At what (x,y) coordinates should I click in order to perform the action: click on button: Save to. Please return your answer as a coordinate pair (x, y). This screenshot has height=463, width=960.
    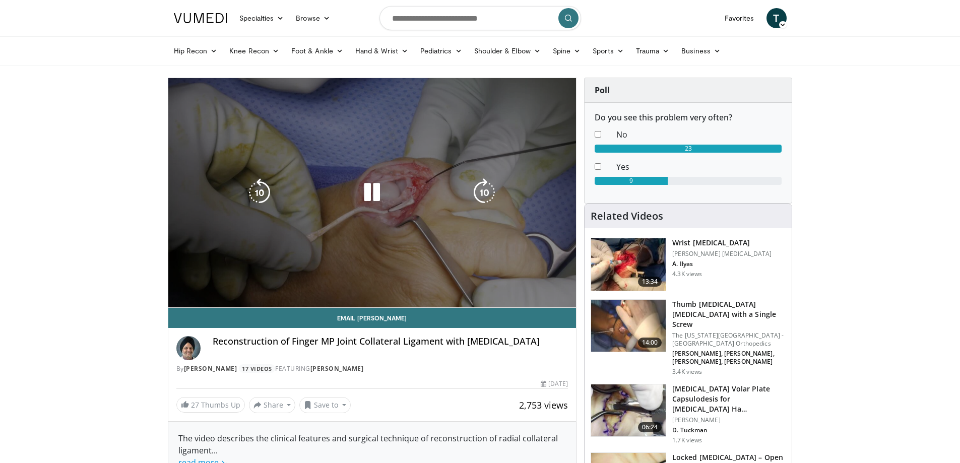
    Looking at the image, I should click on (325, 405).